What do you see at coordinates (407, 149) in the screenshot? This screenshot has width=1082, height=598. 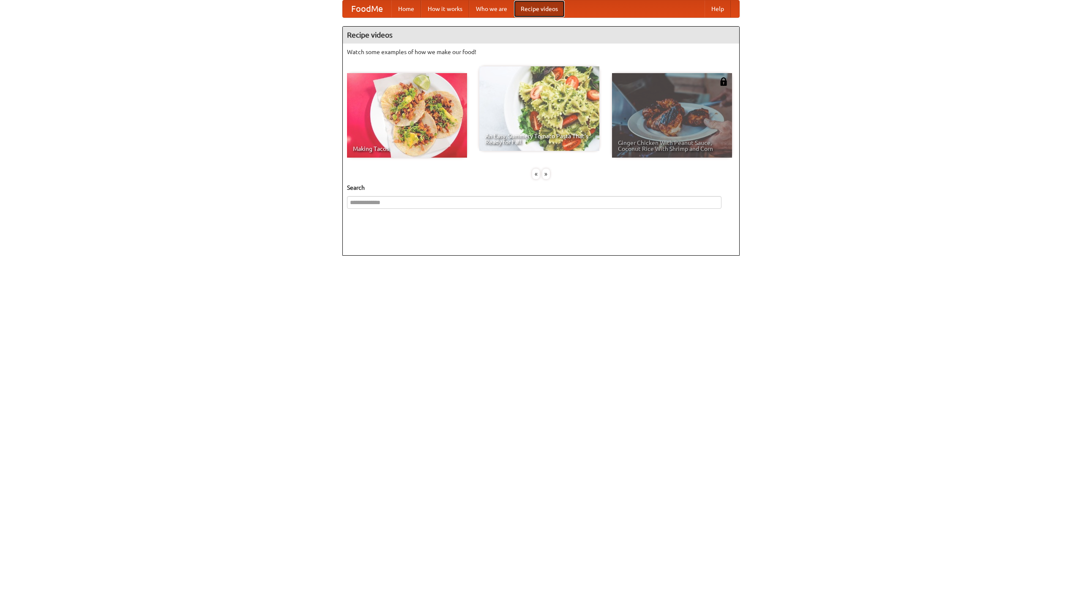 I see `span: Making Tacos` at bounding box center [407, 149].